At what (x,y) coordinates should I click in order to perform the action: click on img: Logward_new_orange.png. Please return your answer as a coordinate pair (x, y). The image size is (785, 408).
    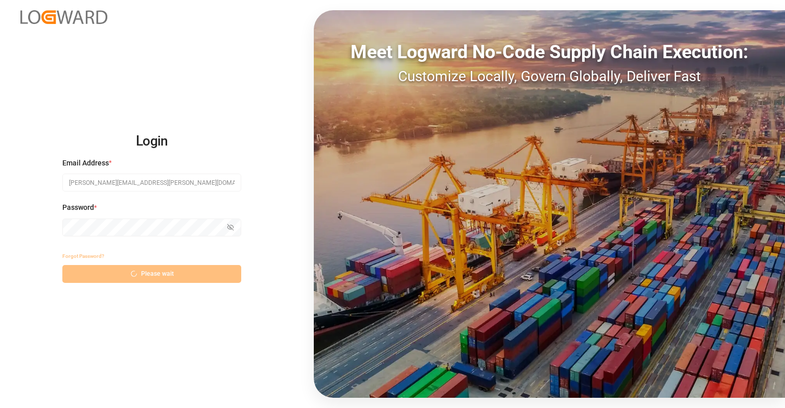
    Looking at the image, I should click on (64, 17).